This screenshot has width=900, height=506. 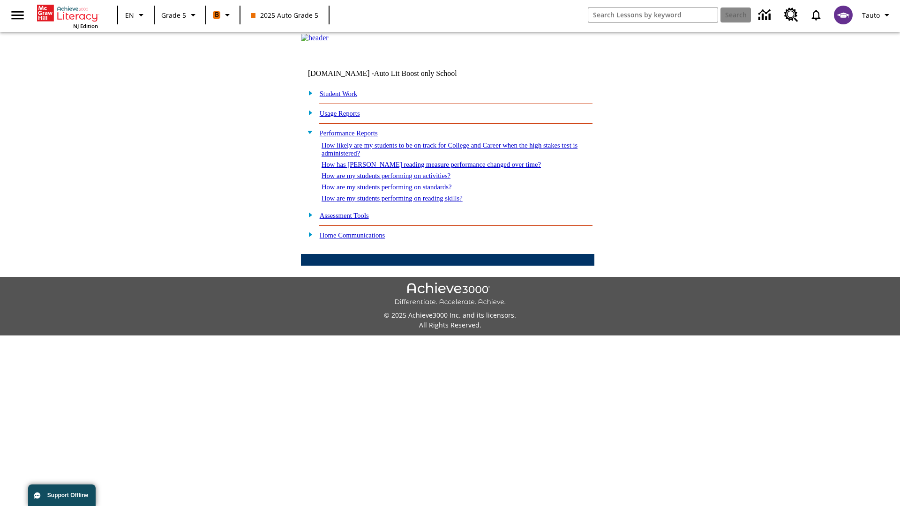 I want to click on button: Support Offline, so click(x=62, y=496).